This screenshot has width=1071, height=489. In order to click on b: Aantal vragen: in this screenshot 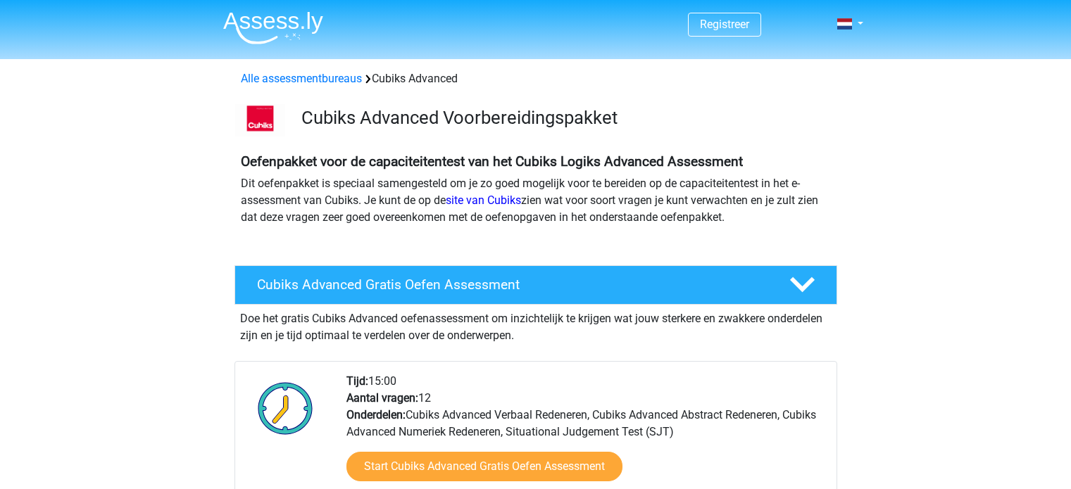, I will do `click(382, 398)`.